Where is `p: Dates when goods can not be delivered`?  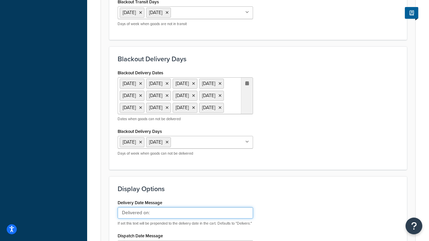 p: Dates when goods can not be delivered is located at coordinates (185, 119).